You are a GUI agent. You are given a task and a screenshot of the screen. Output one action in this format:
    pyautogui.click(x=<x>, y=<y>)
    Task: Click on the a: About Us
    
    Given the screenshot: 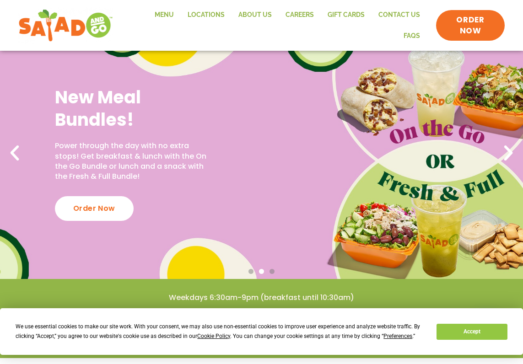 What is the action you would take?
    pyautogui.click(x=255, y=15)
    